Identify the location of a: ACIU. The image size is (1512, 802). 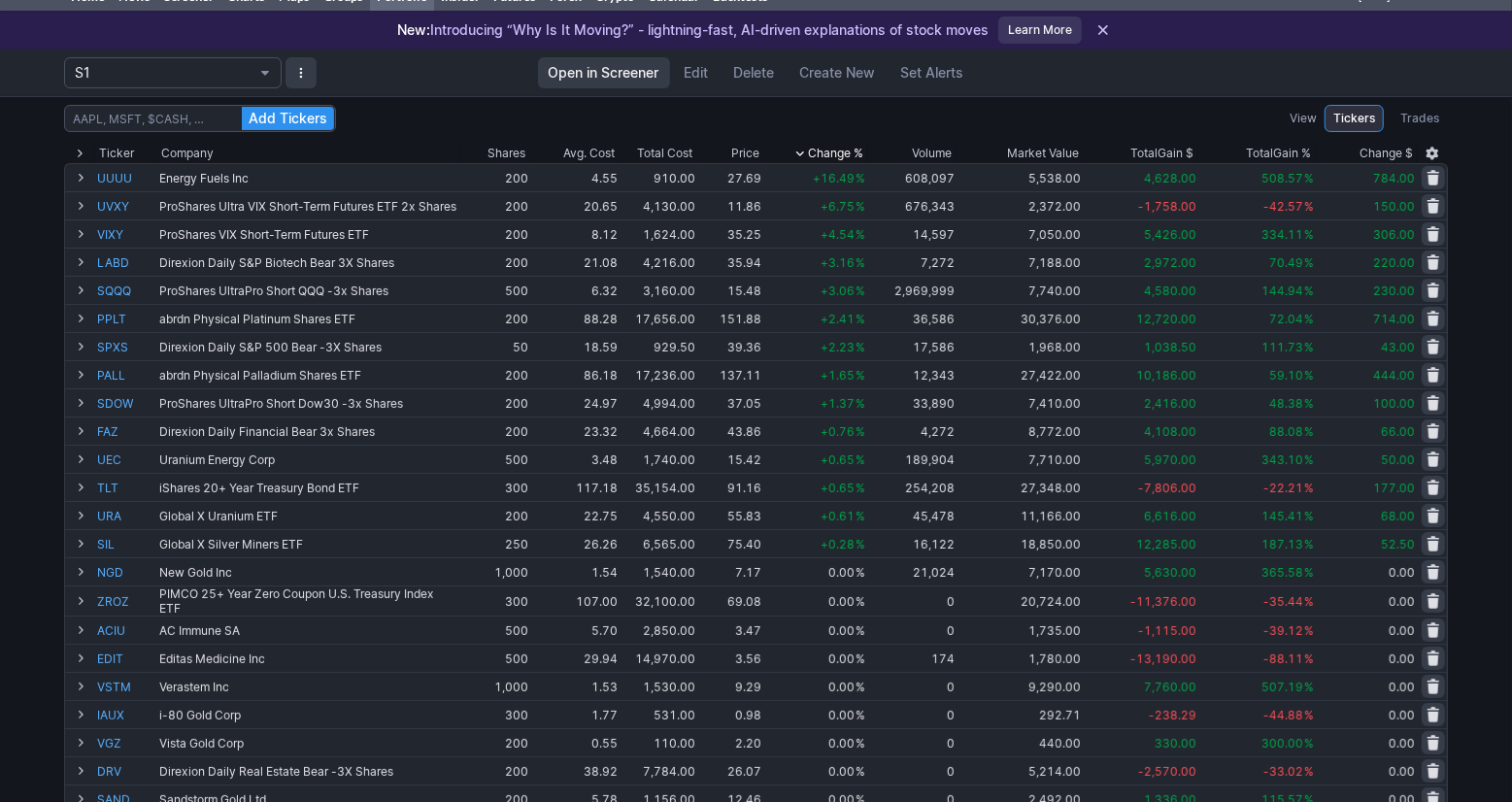
(126, 631).